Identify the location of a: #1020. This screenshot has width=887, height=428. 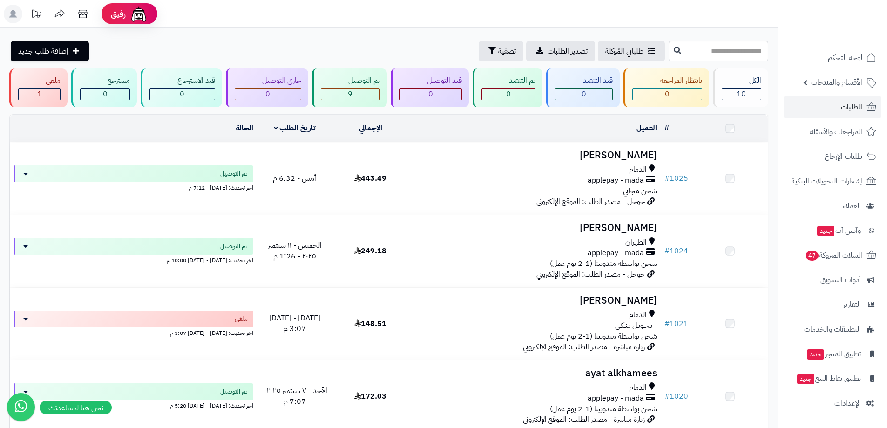
(676, 396).